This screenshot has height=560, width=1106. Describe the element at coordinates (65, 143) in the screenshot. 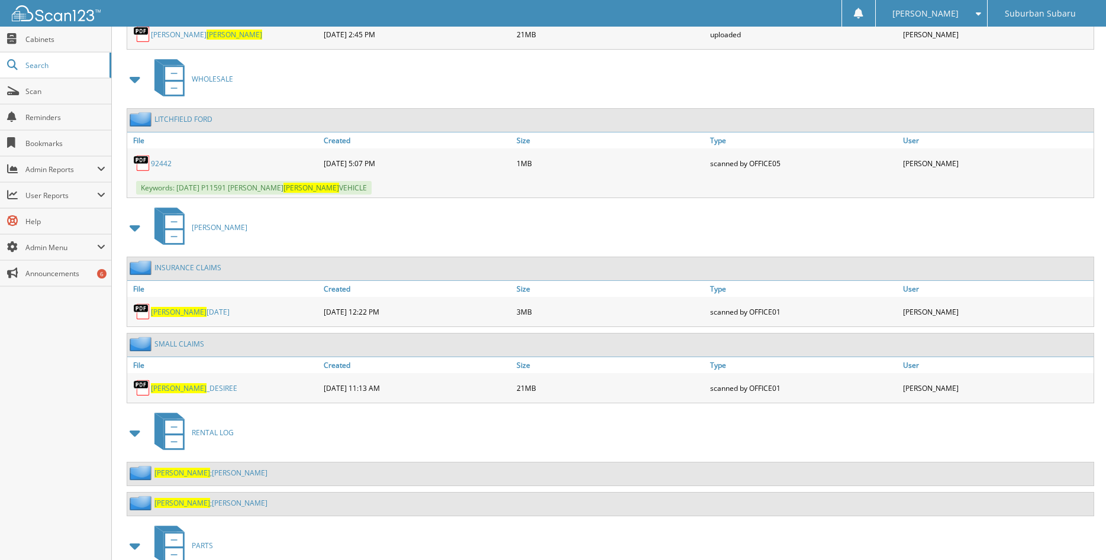

I see `span: Bookmarks` at that location.